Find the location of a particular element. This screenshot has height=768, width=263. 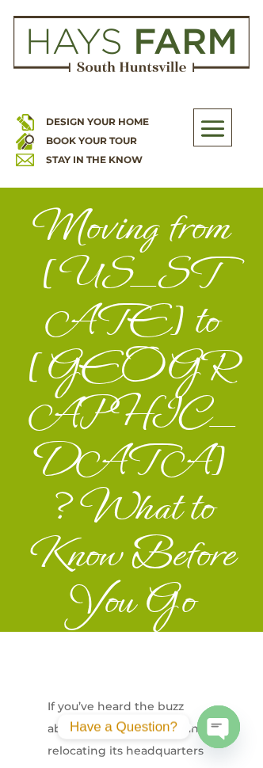

a: DESIGN YOUR HOME is located at coordinates (97, 121).